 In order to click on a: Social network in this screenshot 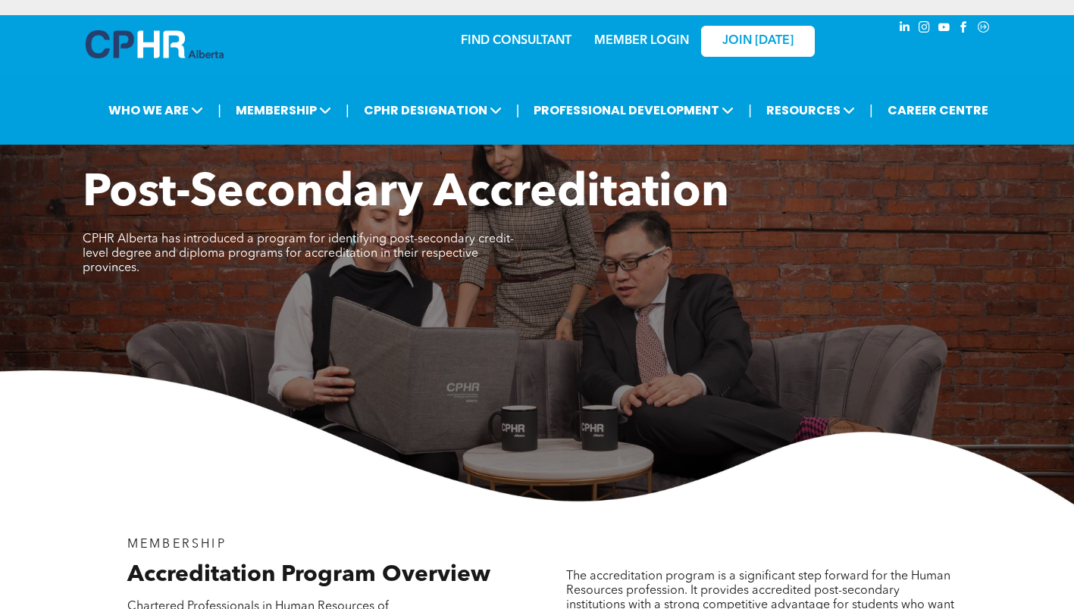, I will do `click(984, 29)`.